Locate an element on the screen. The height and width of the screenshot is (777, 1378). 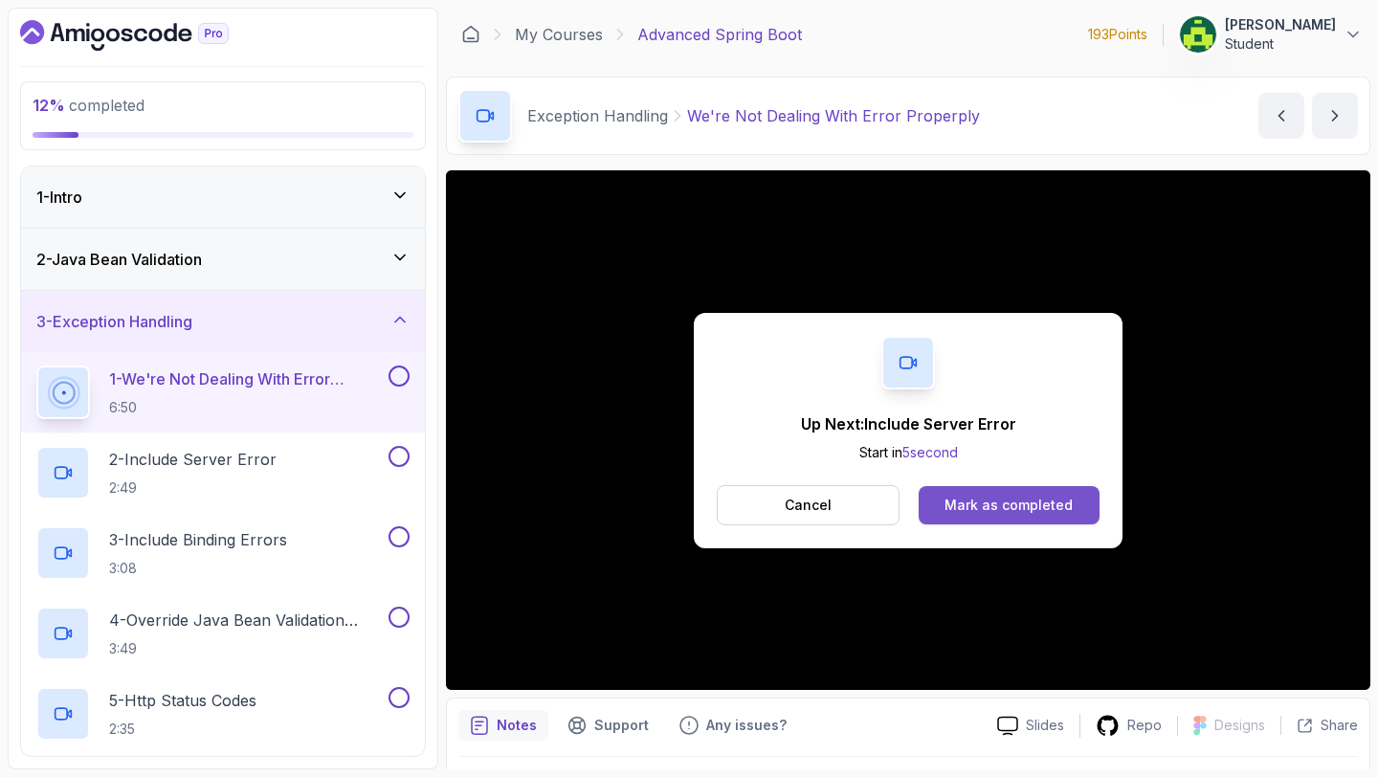
button: previous content is located at coordinates (1281, 116).